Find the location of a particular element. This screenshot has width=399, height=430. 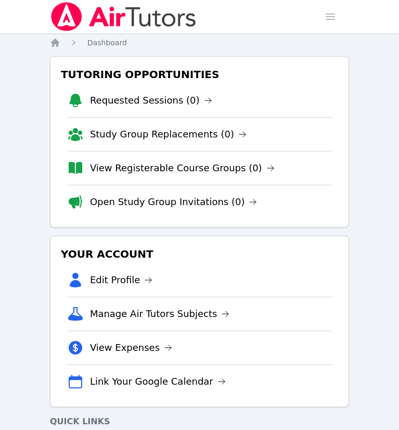

h4: Quick Links is located at coordinates (199, 422).